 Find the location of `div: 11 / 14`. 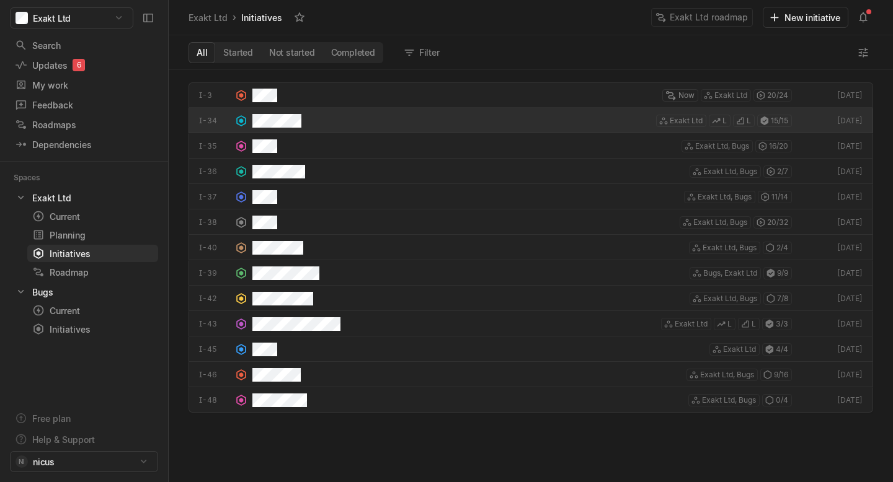

div: 11 / 14 is located at coordinates (775, 197).